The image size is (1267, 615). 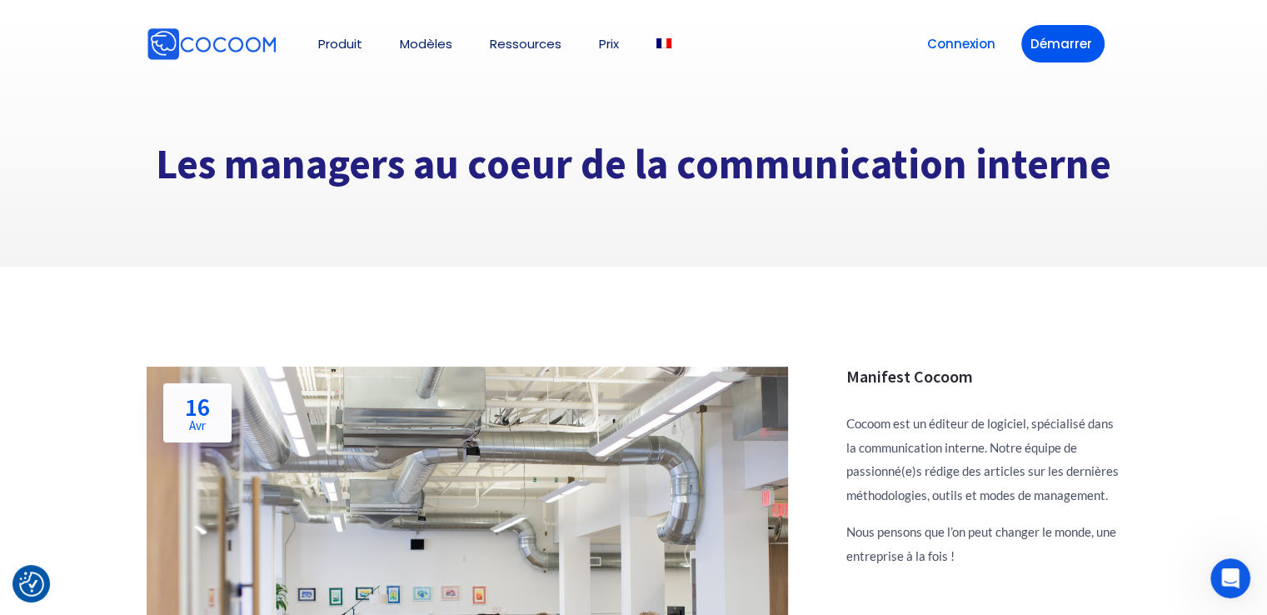 What do you see at coordinates (32, 584) in the screenshot?
I see `button: Consent Preferences` at bounding box center [32, 584].